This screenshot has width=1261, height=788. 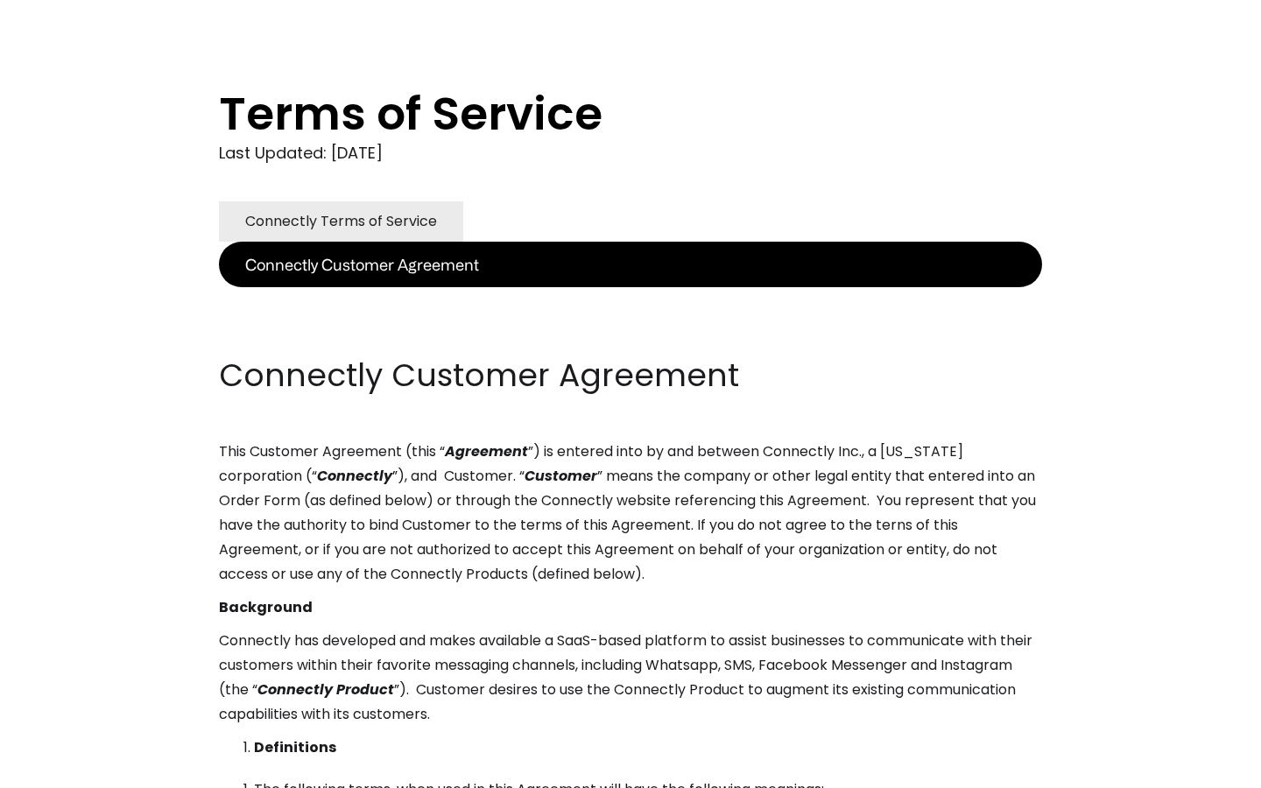 What do you see at coordinates (355, 476) in the screenshot?
I see `em: Connectly` at bounding box center [355, 476].